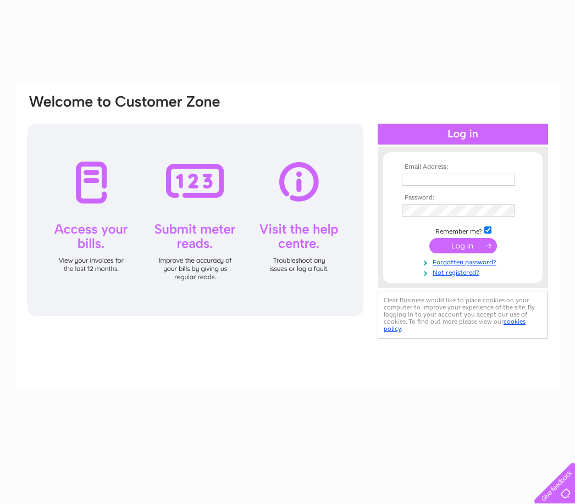  Describe the element at coordinates (463, 167) in the screenshot. I see `th: Email Address:` at that location.